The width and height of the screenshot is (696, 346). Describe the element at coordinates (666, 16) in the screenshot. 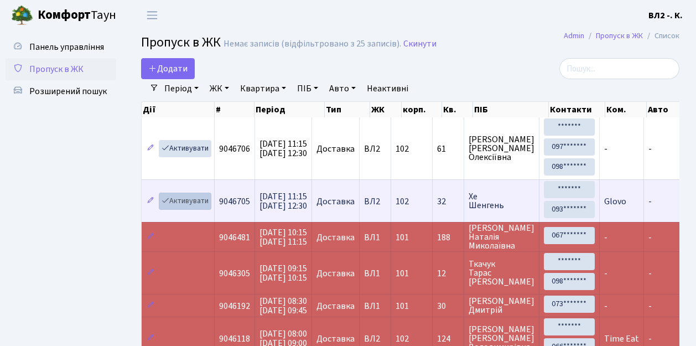

I see `a: ВЛ2 -. К.` at that location.